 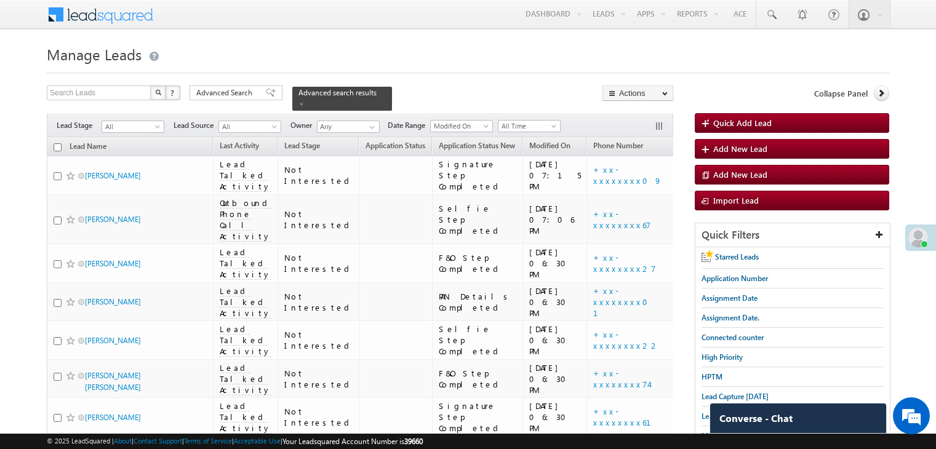 I want to click on a: +xx-xxxxxxxx61, so click(x=630, y=417).